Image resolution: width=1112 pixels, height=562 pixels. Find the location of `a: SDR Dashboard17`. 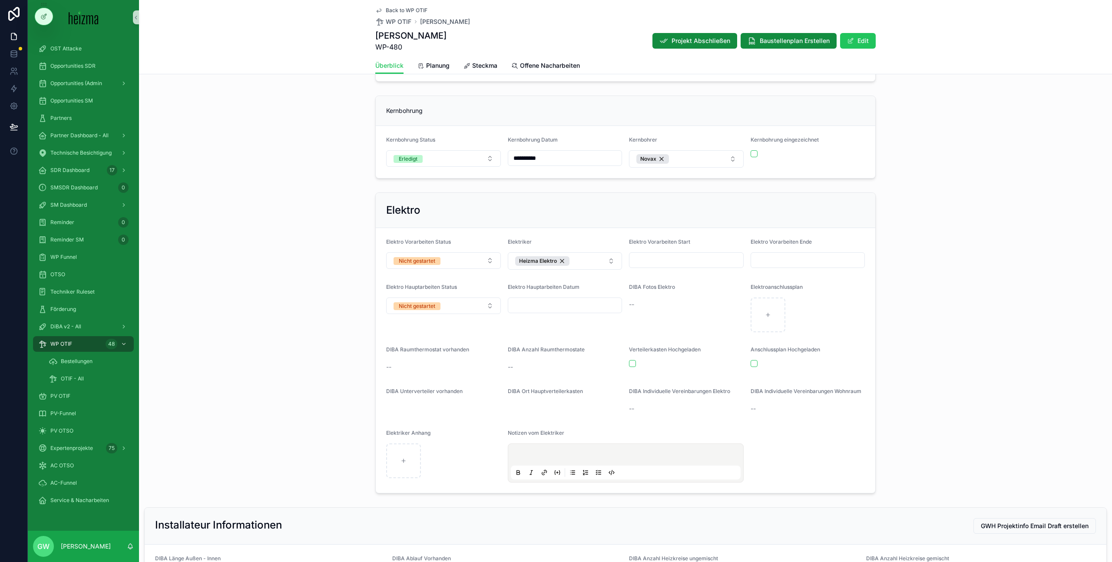

a: SDR Dashboard17 is located at coordinates (83, 170).